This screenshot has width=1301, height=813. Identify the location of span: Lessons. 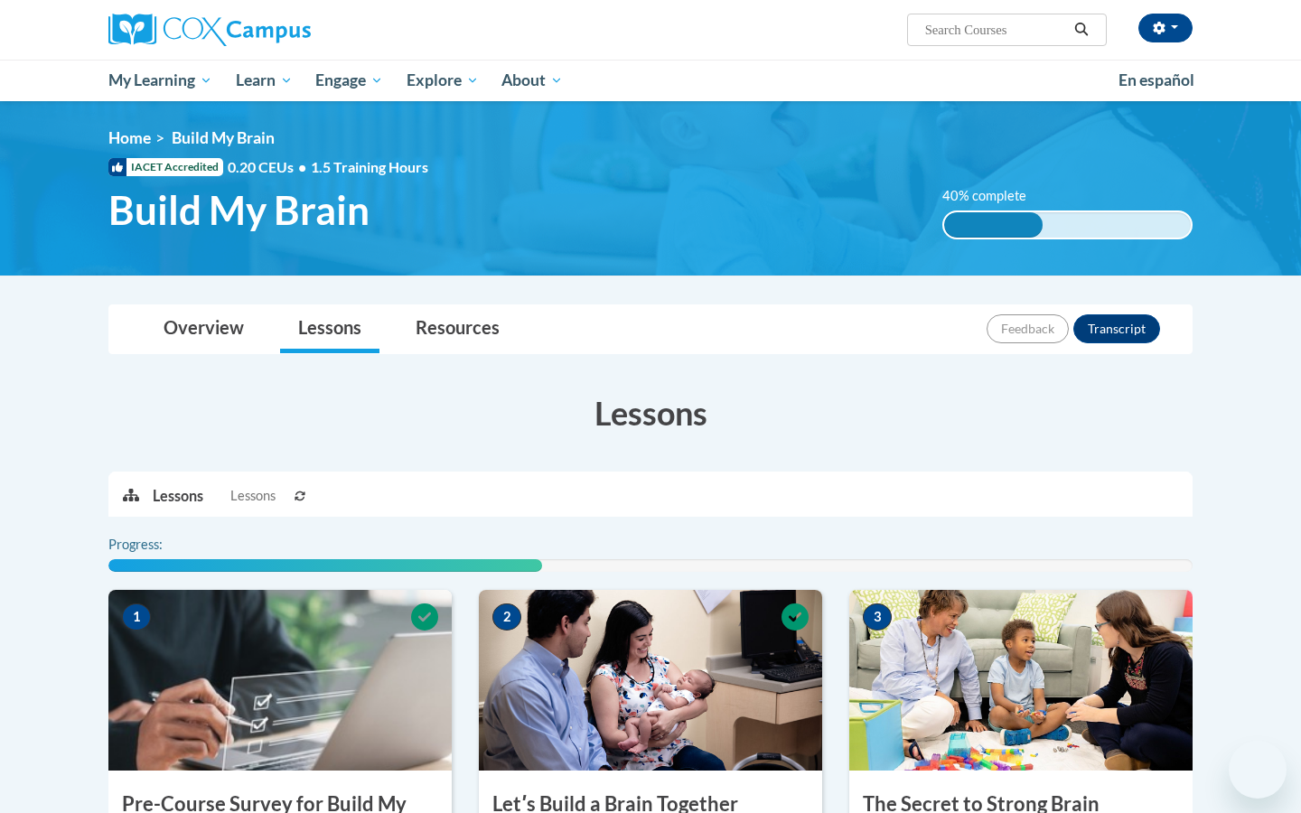
(253, 496).